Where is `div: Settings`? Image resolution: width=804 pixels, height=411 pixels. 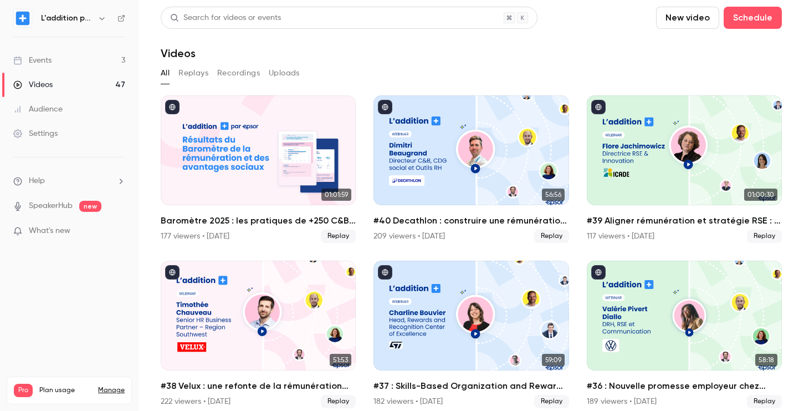
div: Settings is located at coordinates (35, 134).